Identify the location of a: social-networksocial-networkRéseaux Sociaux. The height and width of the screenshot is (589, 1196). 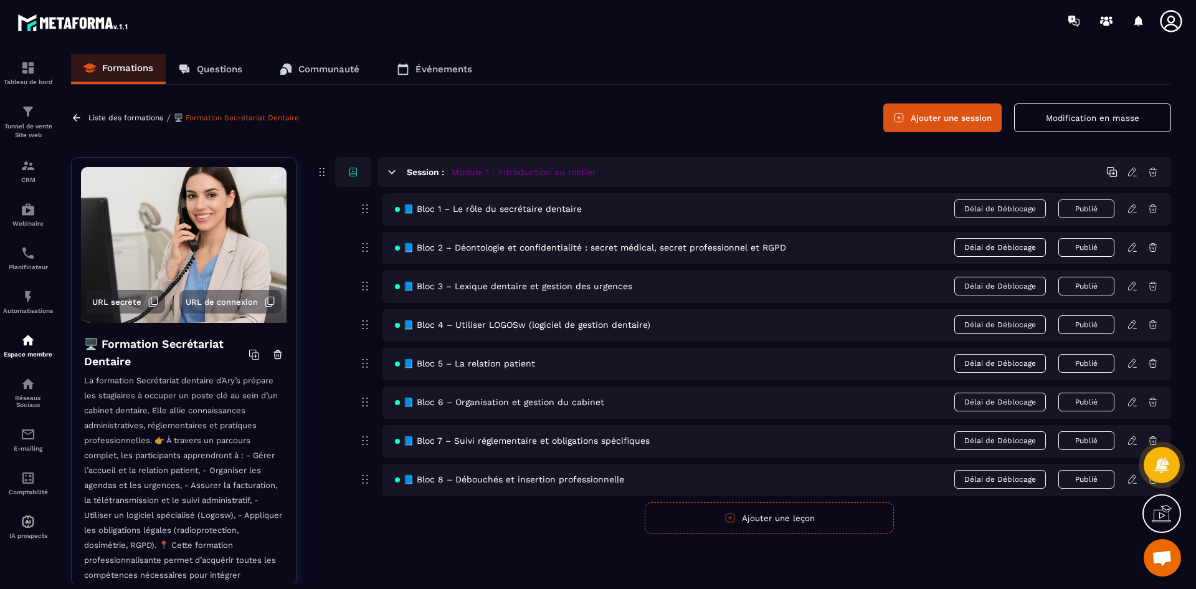
(28, 392).